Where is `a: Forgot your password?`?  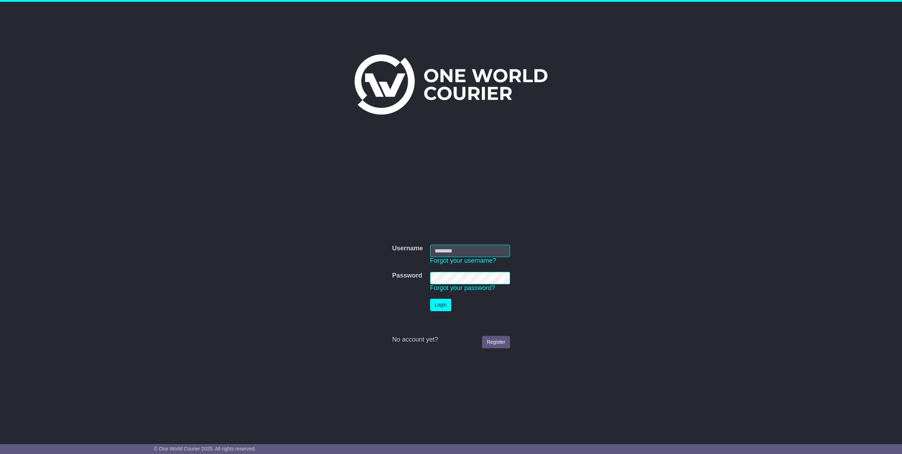 a: Forgot your password? is located at coordinates (463, 288).